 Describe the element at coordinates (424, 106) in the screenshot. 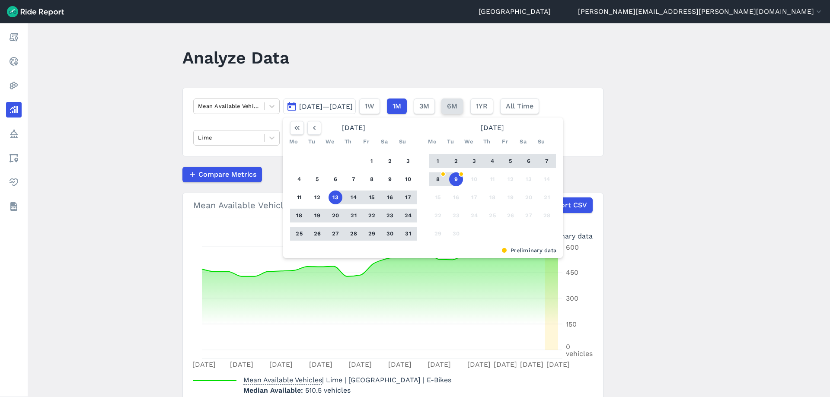

I see `button: 3M` at that location.